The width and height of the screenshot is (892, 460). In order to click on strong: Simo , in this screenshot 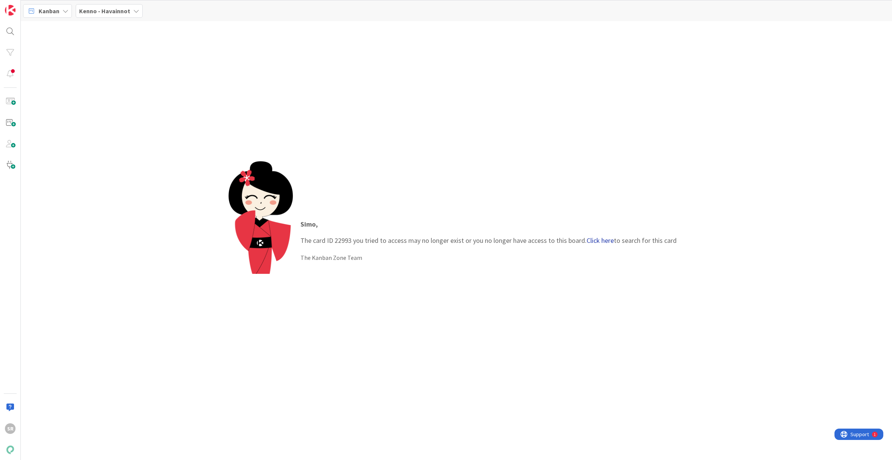, I will do `click(309, 224)`.